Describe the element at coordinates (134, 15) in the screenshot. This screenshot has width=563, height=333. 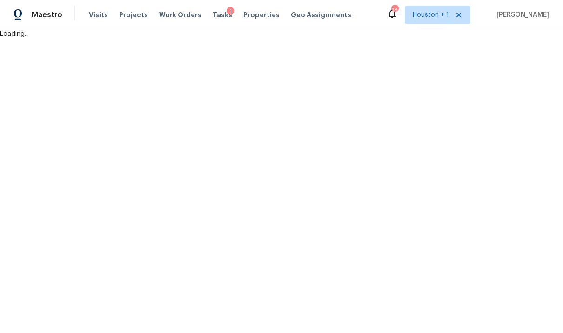
I see `span: Projects` at that location.